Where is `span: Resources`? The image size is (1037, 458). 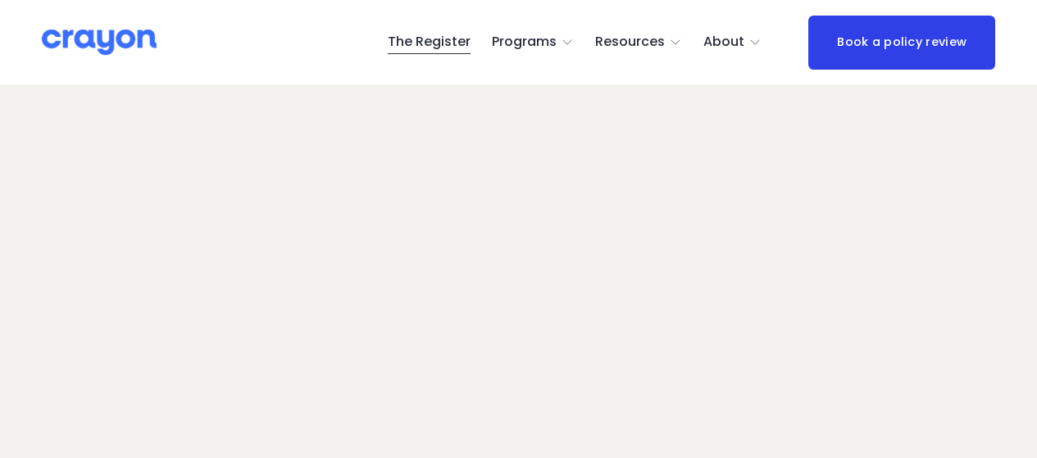 span: Resources is located at coordinates (630, 42).